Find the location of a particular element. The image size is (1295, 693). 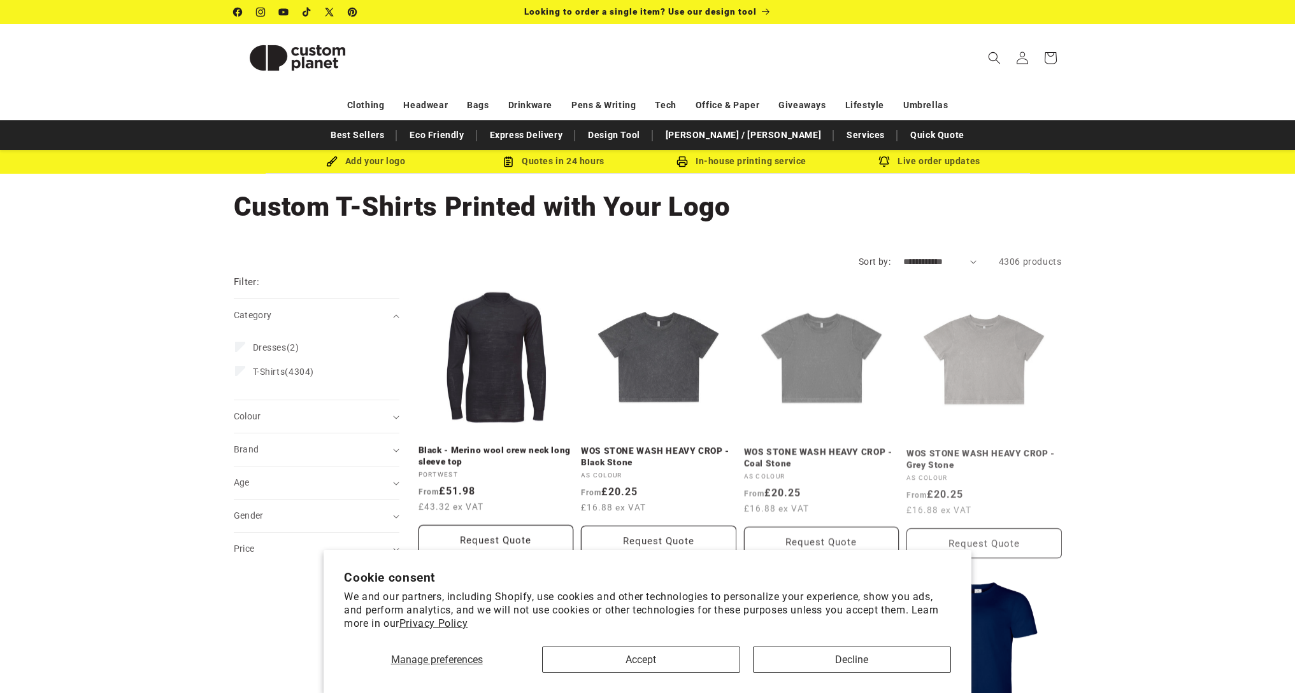

a: Privacy Policy is located at coordinates (433, 623).